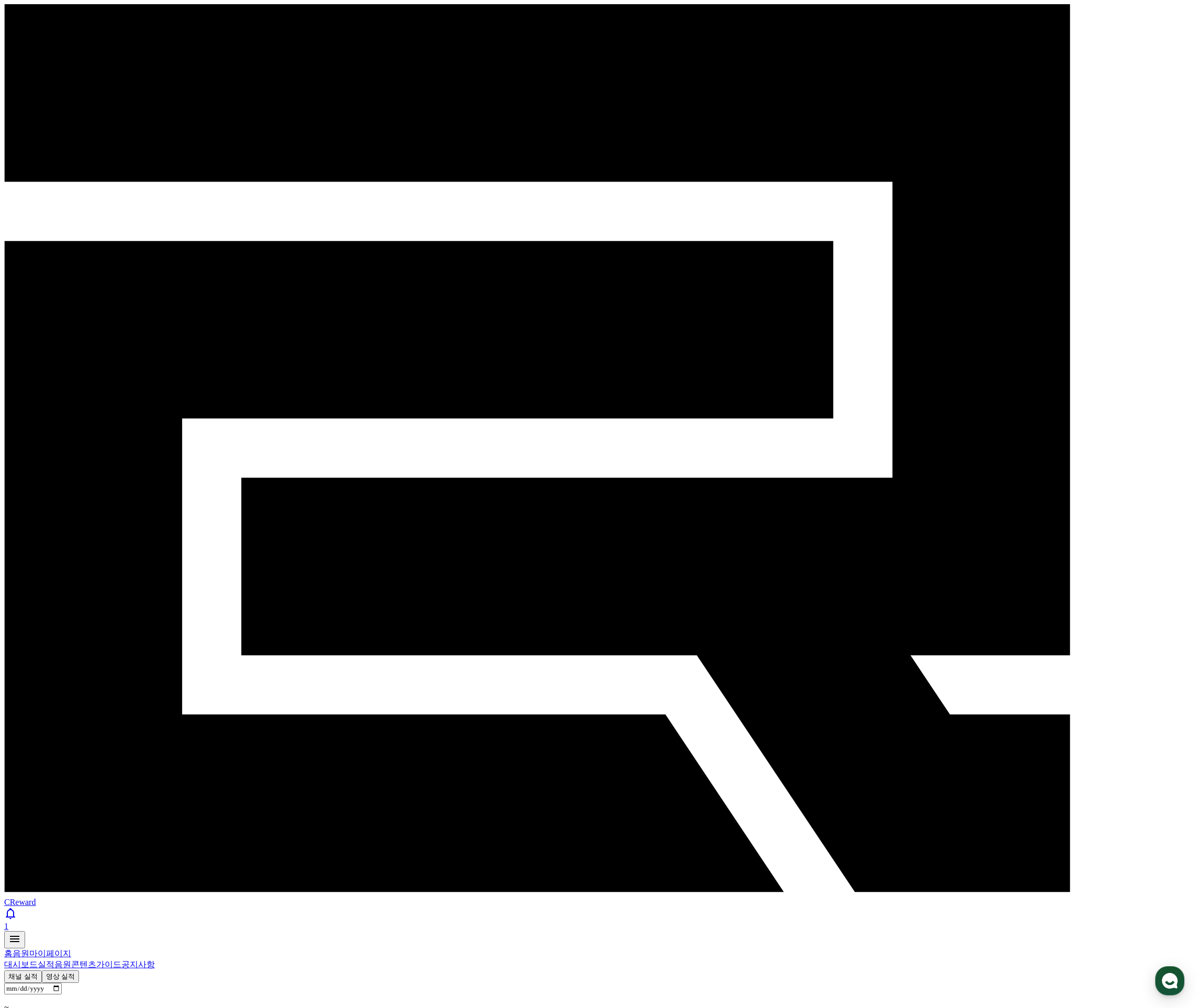  What do you see at coordinates (138, 964) in the screenshot?
I see `a: 공지사항` at bounding box center [138, 964].